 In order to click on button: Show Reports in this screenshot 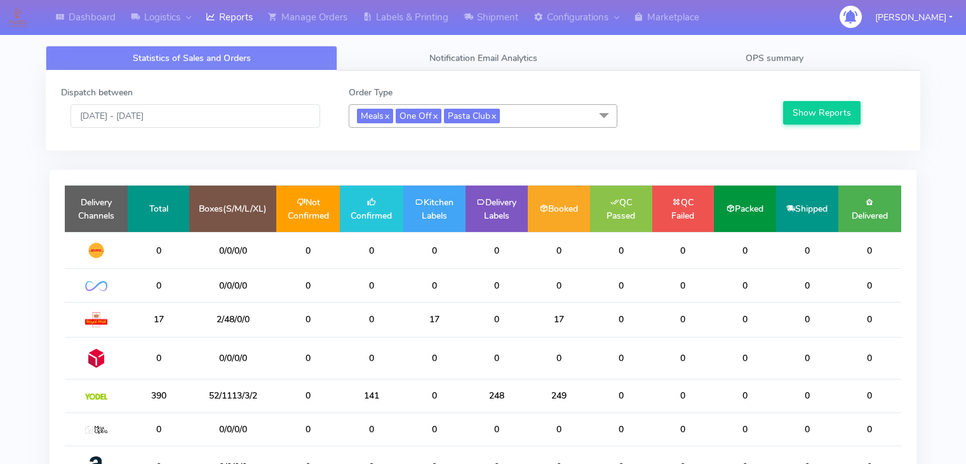, I will do `click(822, 112)`.